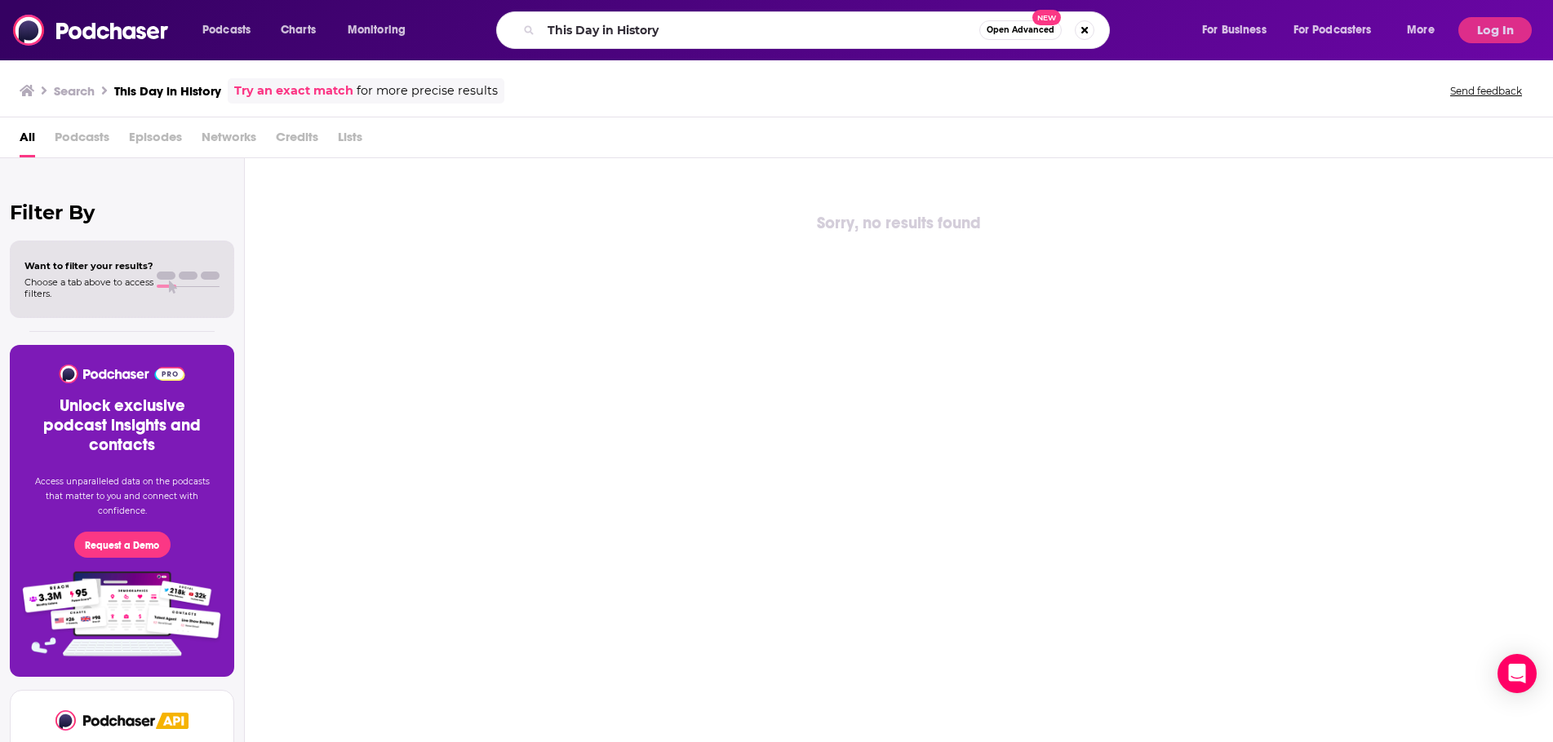 This screenshot has width=1553, height=742. What do you see at coordinates (122, 614) in the screenshot?
I see `img: Pro Features` at bounding box center [122, 614].